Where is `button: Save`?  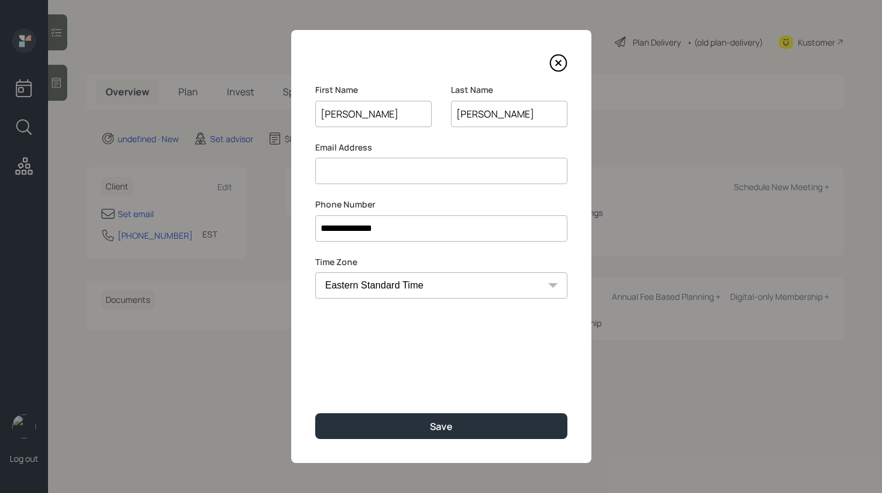
button: Save is located at coordinates (441, 426).